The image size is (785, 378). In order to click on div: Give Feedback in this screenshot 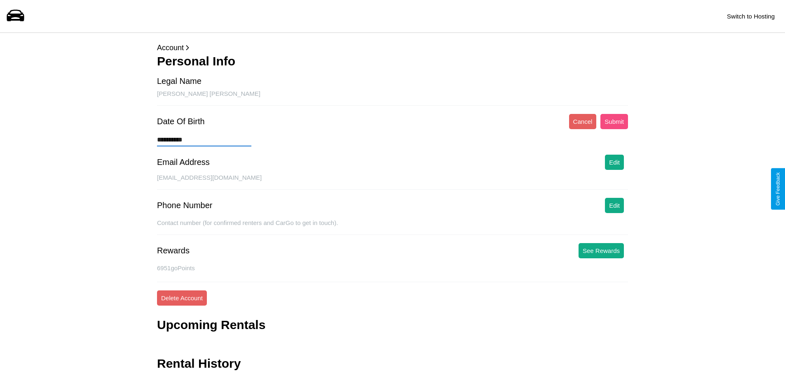, I will do `click(778, 189)`.